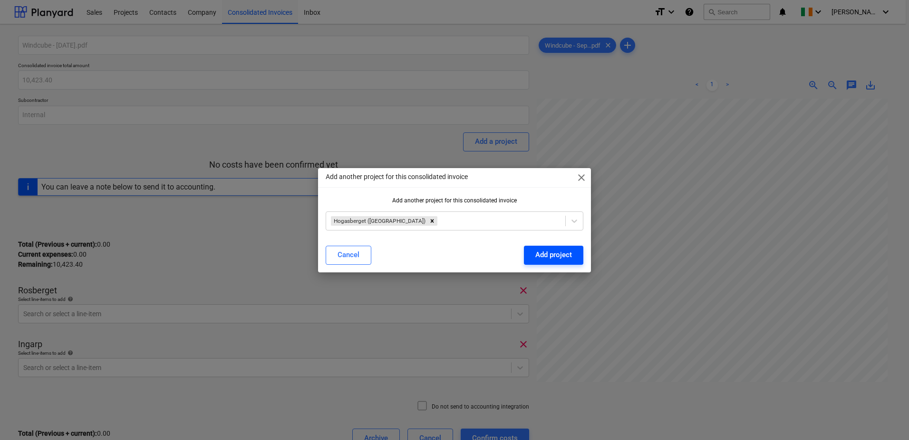  What do you see at coordinates (886, 417) in the screenshot?
I see `div: Chat Widget` at bounding box center [886, 417].